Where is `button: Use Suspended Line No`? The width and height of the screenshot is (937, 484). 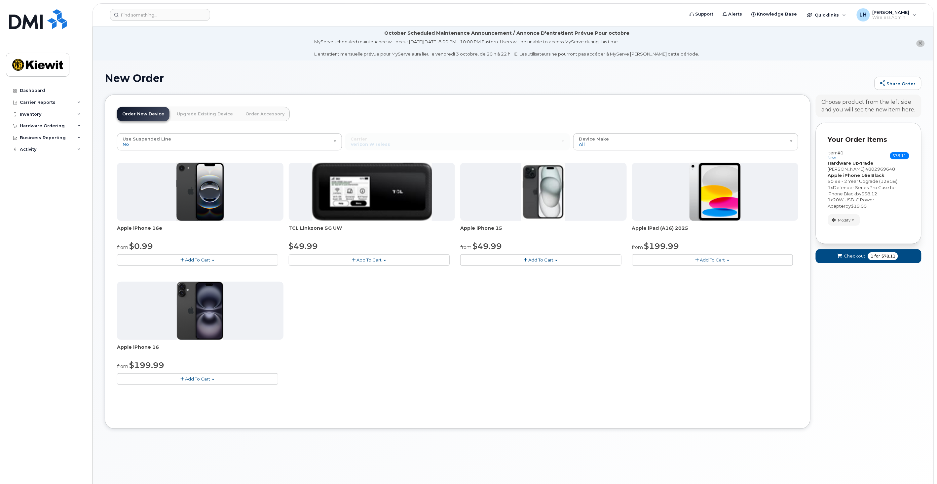
button: Use Suspended Line No is located at coordinates (229, 142).